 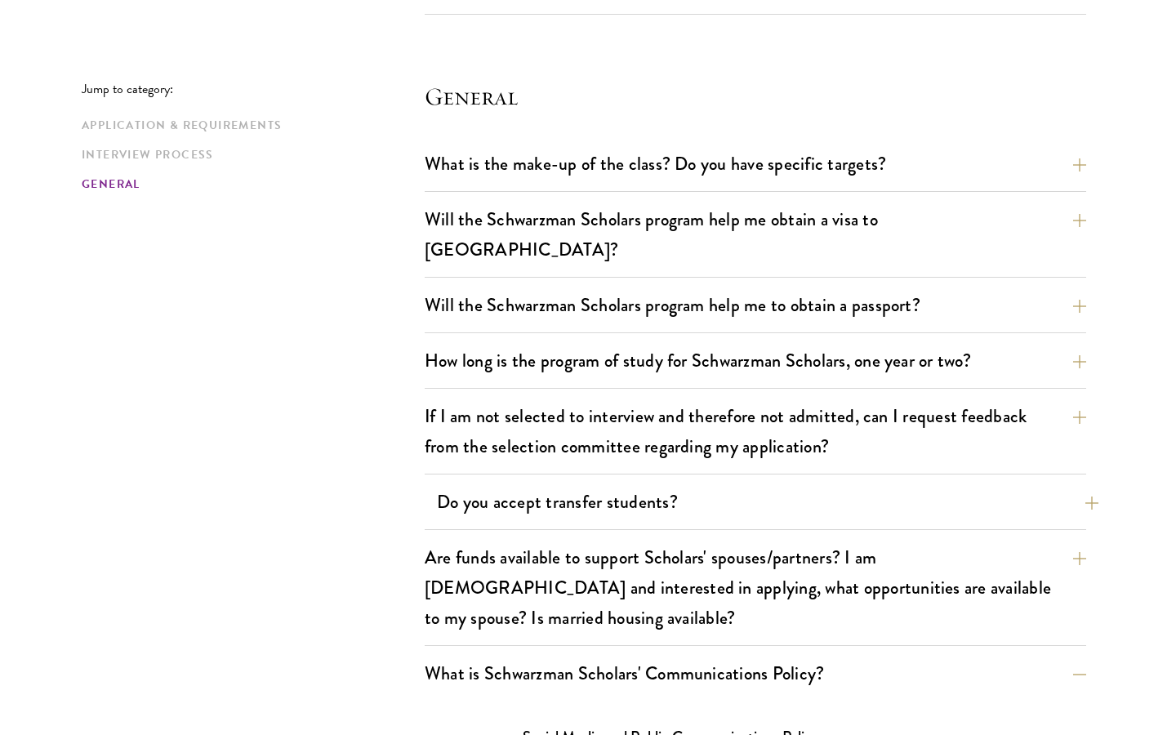 I want to click on a: Interview Process, so click(x=248, y=154).